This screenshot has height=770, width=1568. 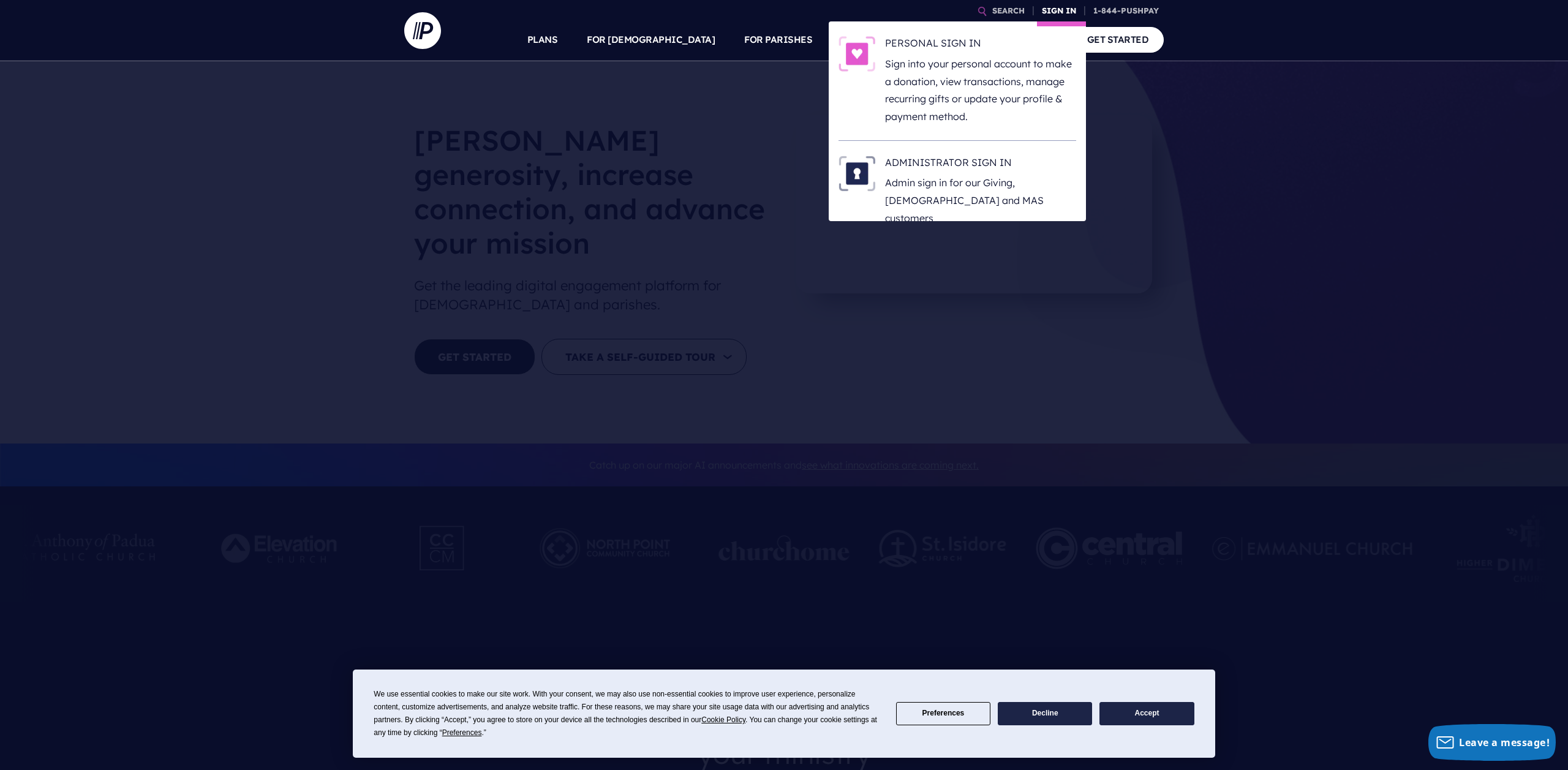 I want to click on span: Cookie Policy, so click(x=723, y=719).